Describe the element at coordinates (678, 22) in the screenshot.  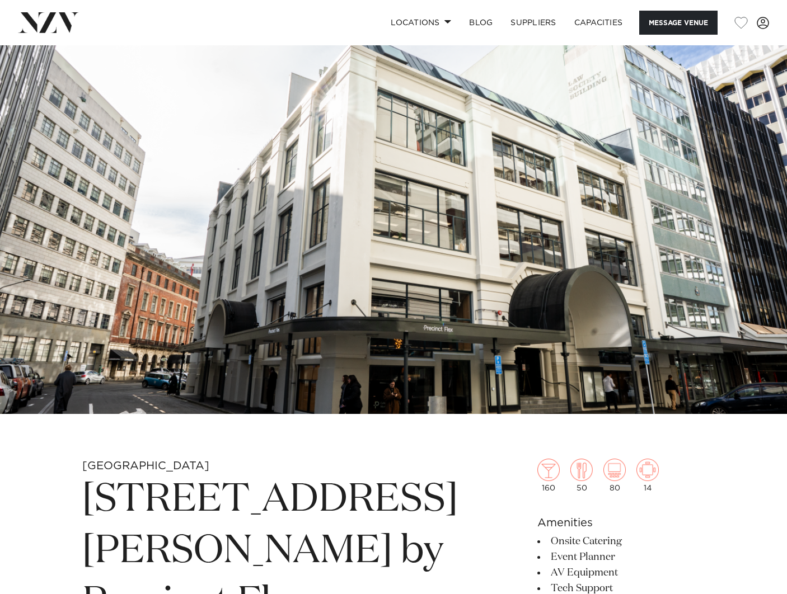
I see `button: Message Venue` at that location.